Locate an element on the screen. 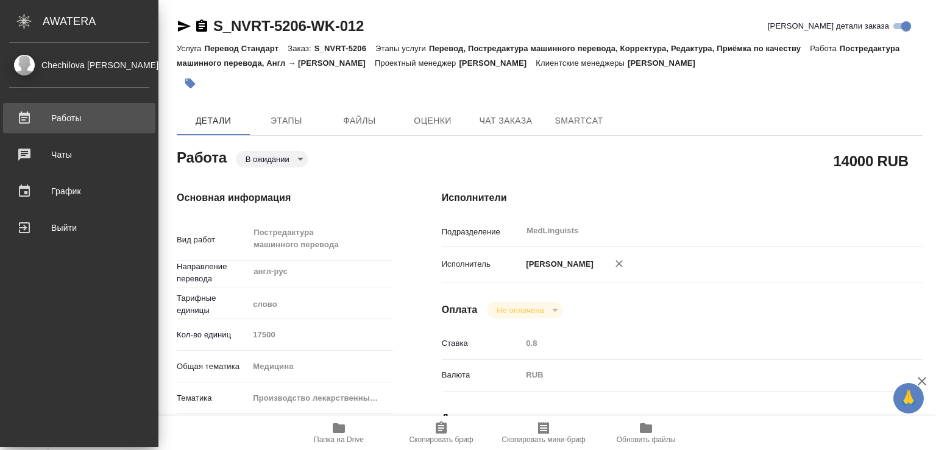  span: Скопировать бриф is located at coordinates (441, 440).